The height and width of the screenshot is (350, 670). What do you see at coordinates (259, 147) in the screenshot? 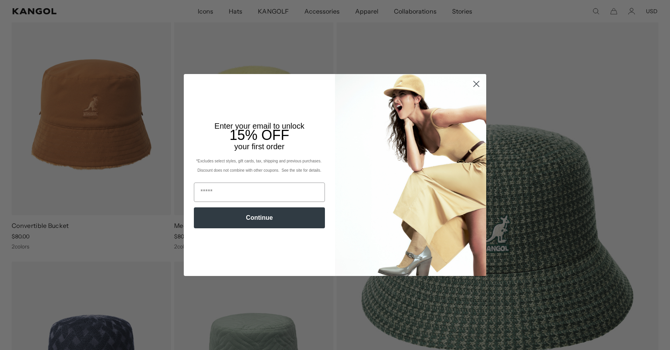
I see `span: your first order` at bounding box center [259, 147].